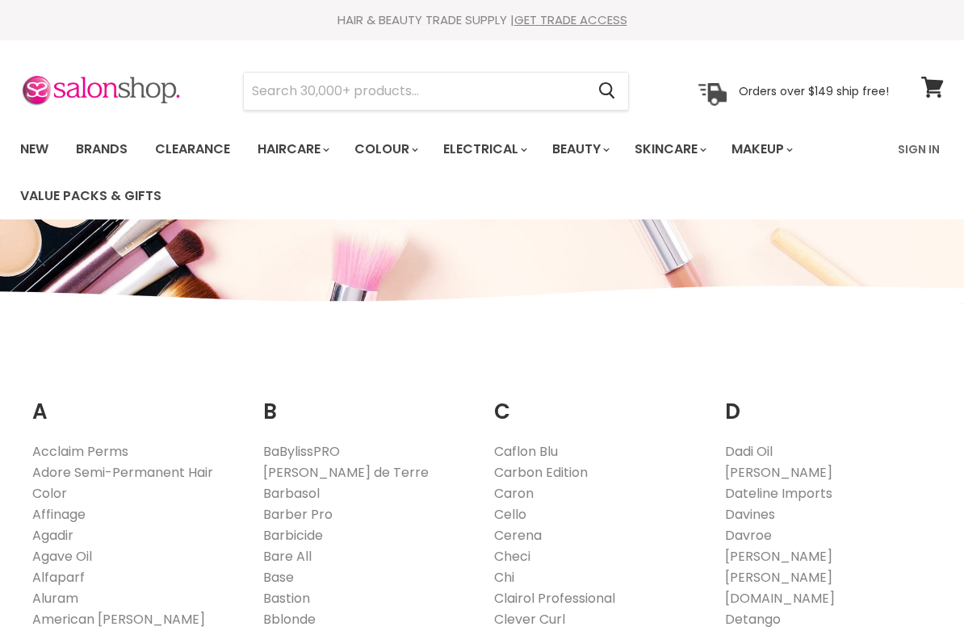 This screenshot has width=964, height=635. What do you see at coordinates (748, 451) in the screenshot?
I see `a: Dadi Oil` at bounding box center [748, 451].